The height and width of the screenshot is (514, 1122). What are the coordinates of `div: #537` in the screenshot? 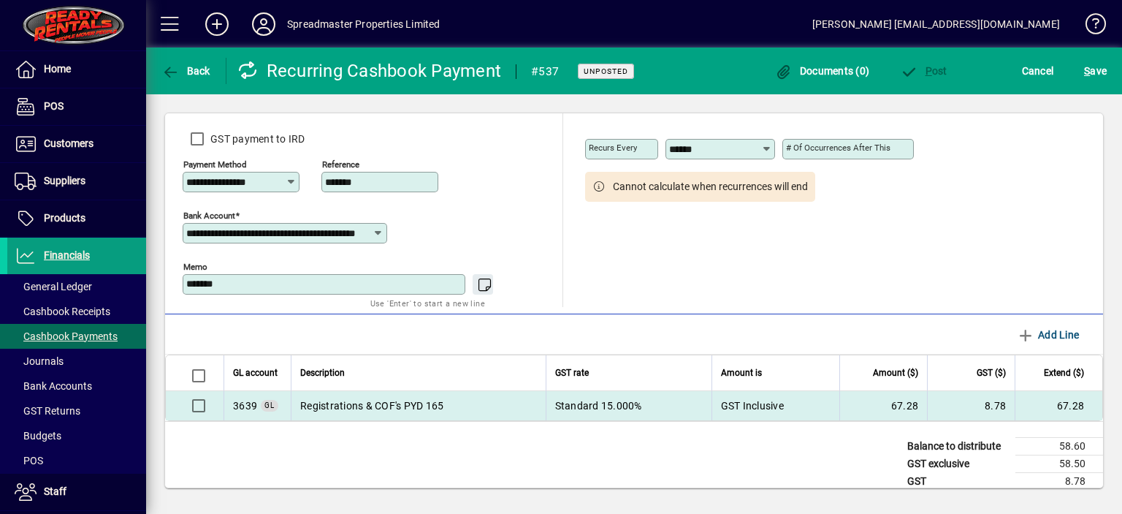 It's located at (545, 72).